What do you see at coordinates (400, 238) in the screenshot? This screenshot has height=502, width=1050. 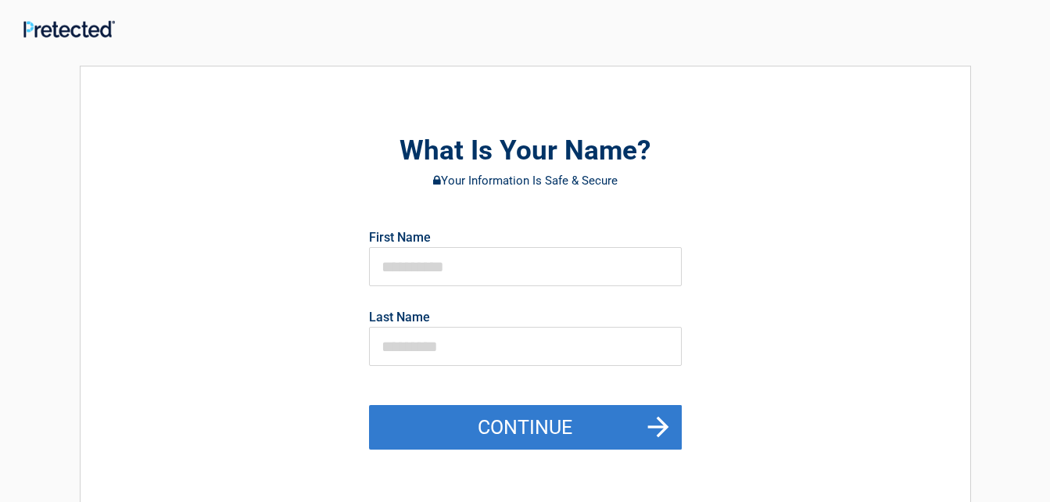 I see `label: First Name` at bounding box center [400, 238].